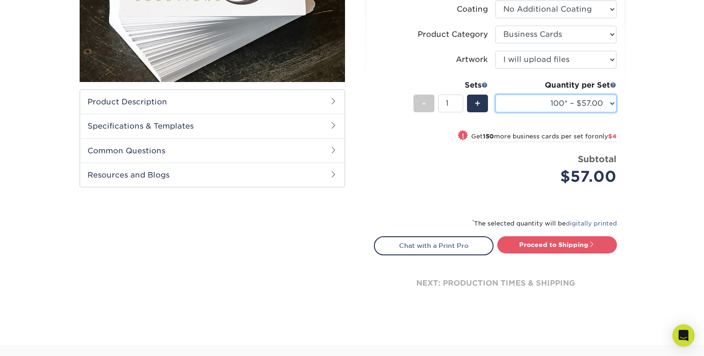 This screenshot has height=356, width=704. Describe the element at coordinates (557, 244) in the screenshot. I see `a: Proceed to Shipping` at that location.